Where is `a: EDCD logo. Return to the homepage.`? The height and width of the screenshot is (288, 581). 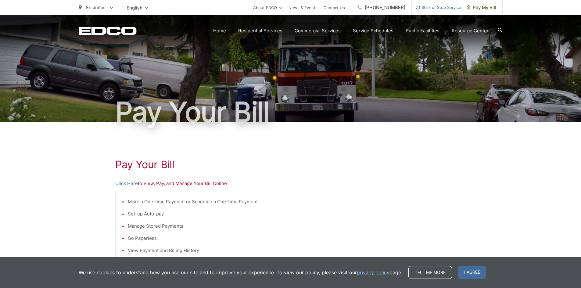 a: EDCD logo. Return to the homepage. is located at coordinates (108, 31).